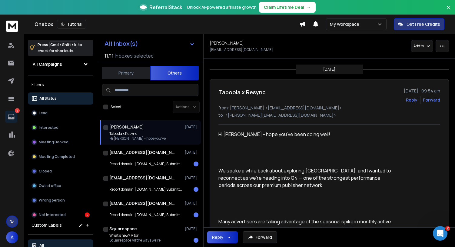  Describe the element at coordinates (138, 134) in the screenshot. I see `p: Taboola x Resync` at that location.